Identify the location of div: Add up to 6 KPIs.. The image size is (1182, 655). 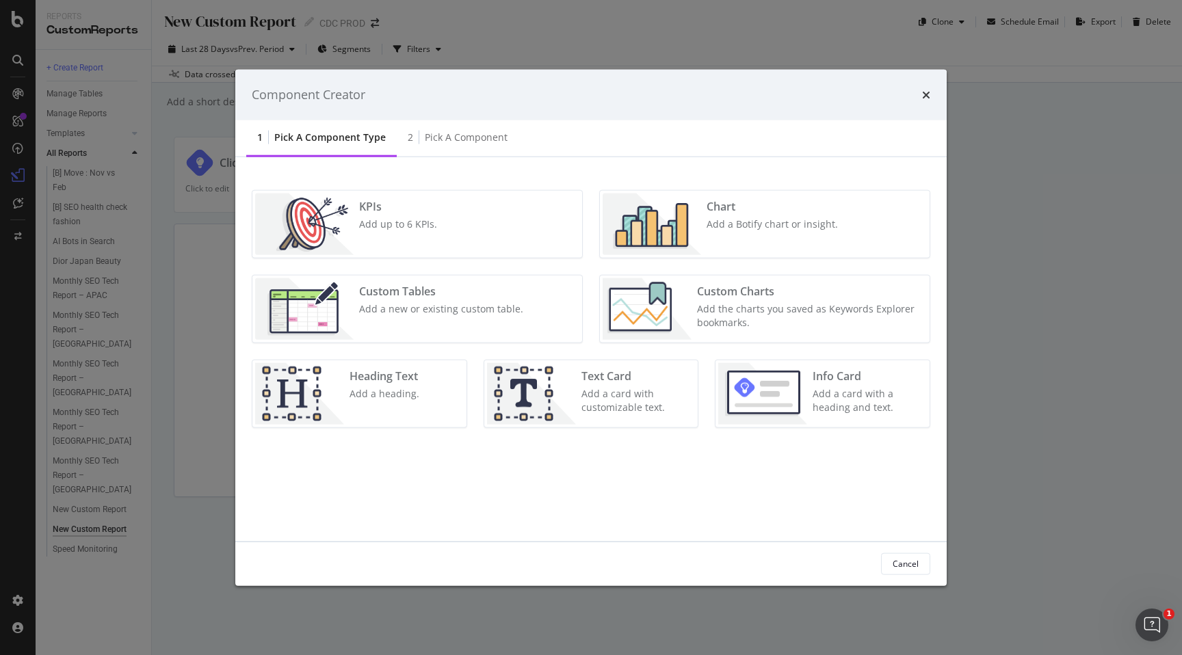
(398, 224).